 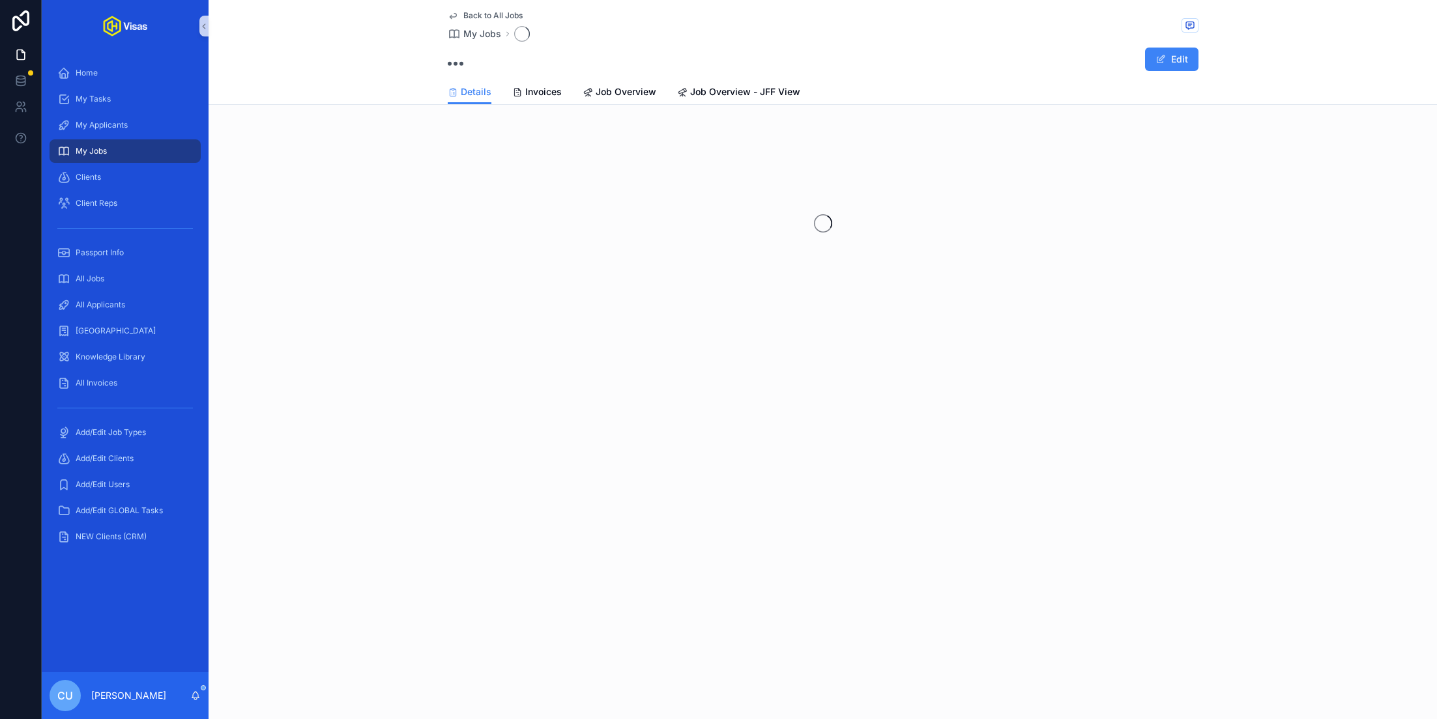 I want to click on a: Add/Edit Users, so click(x=125, y=485).